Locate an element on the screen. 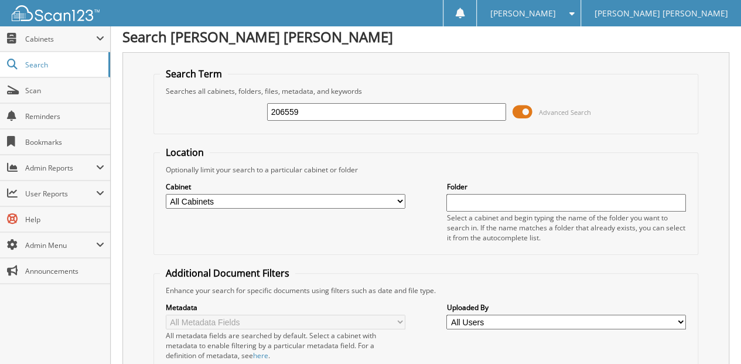 This screenshot has width=741, height=364. span: Admin Reports is located at coordinates (60, 167).